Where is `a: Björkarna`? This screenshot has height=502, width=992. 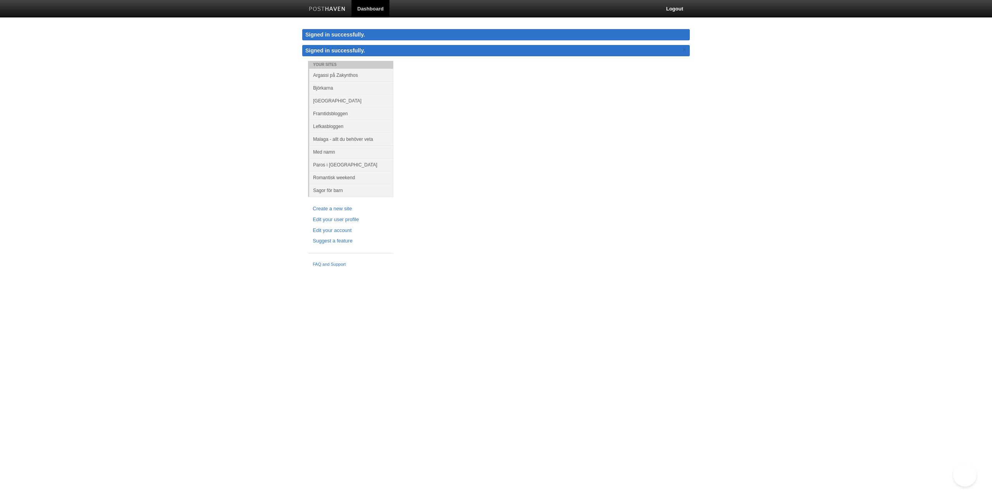
a: Björkarna is located at coordinates (351, 88).